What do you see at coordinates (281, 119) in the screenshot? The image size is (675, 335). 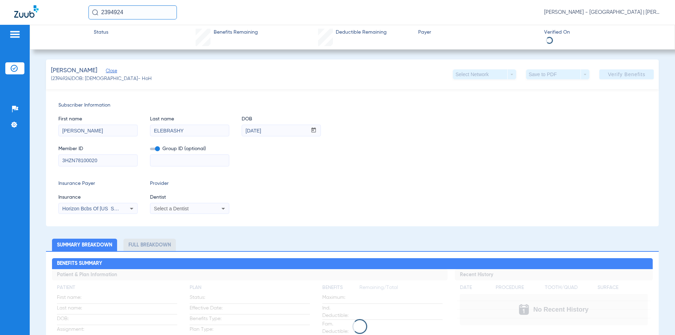 I see `span: DOB` at bounding box center [281, 119].